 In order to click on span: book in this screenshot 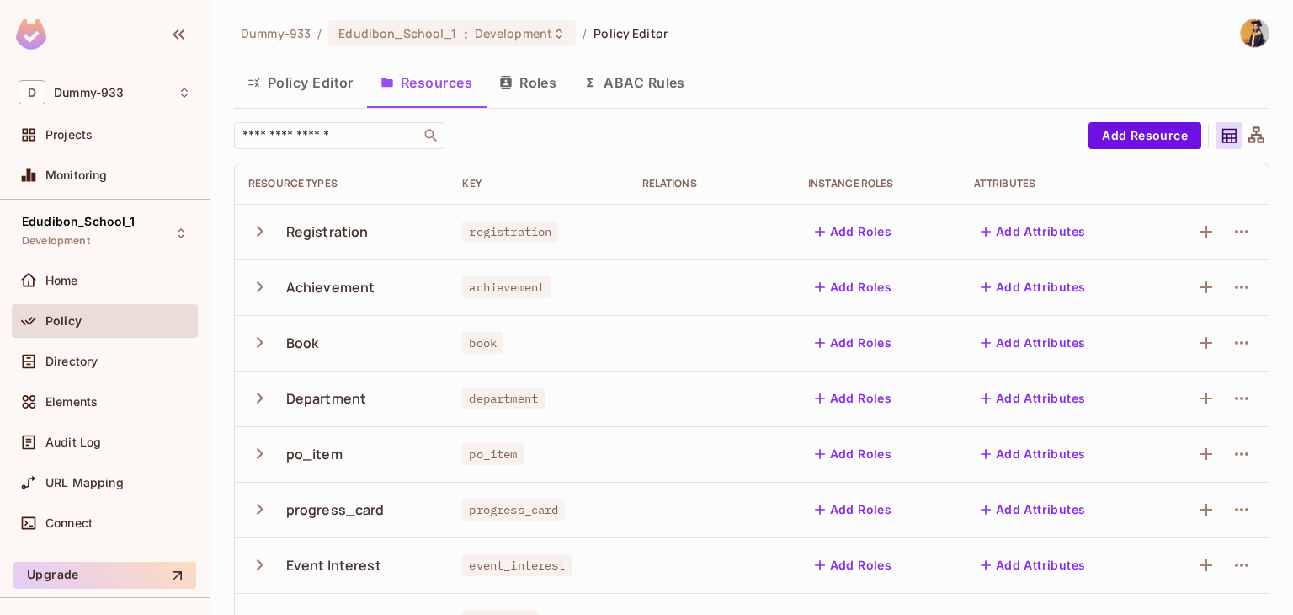, I will do `click(482, 343)`.